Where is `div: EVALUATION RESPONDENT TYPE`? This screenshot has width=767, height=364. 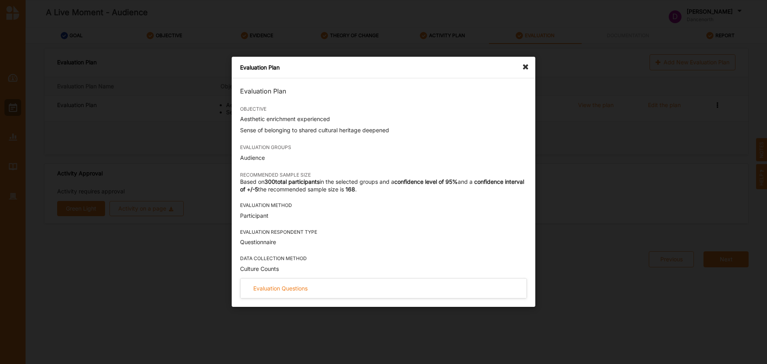 div: EVALUATION RESPONDENT TYPE is located at coordinates (384, 232).